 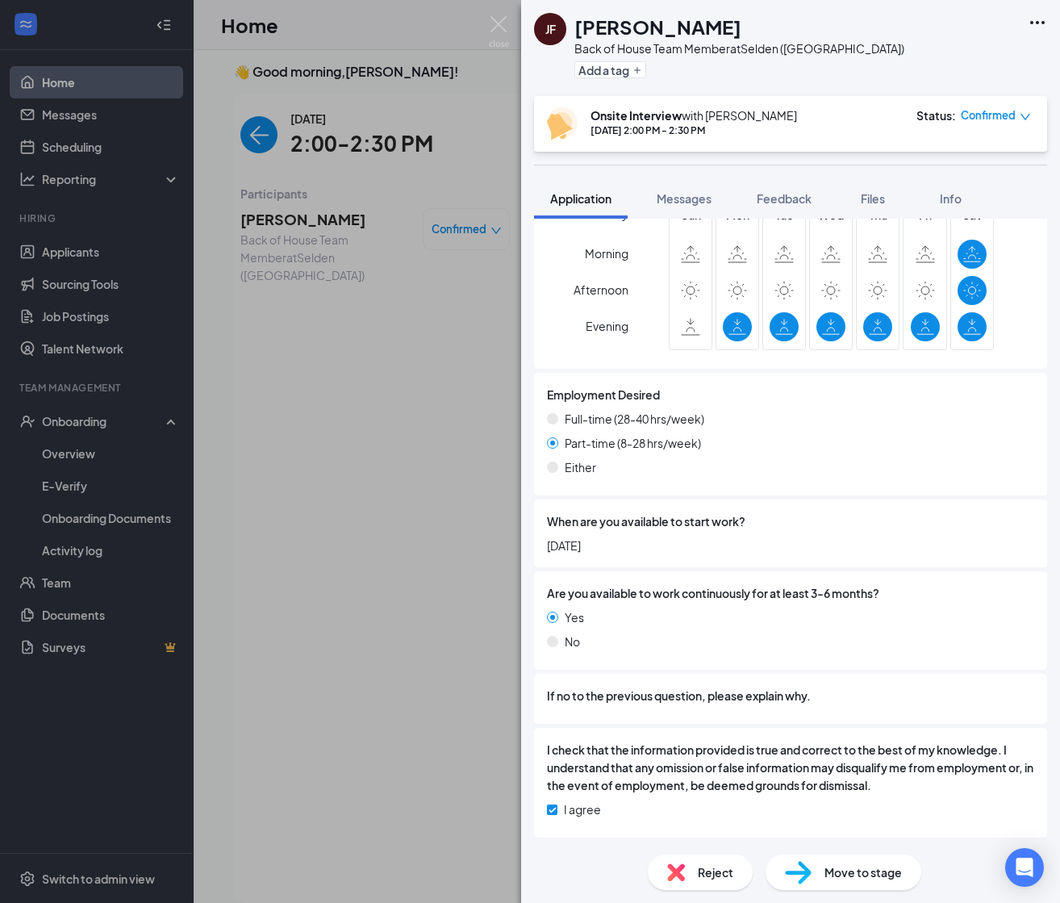 I want to click on span: I check that the information provided is true and correct to the best of my knowledge. I understa..., so click(x=790, y=767).